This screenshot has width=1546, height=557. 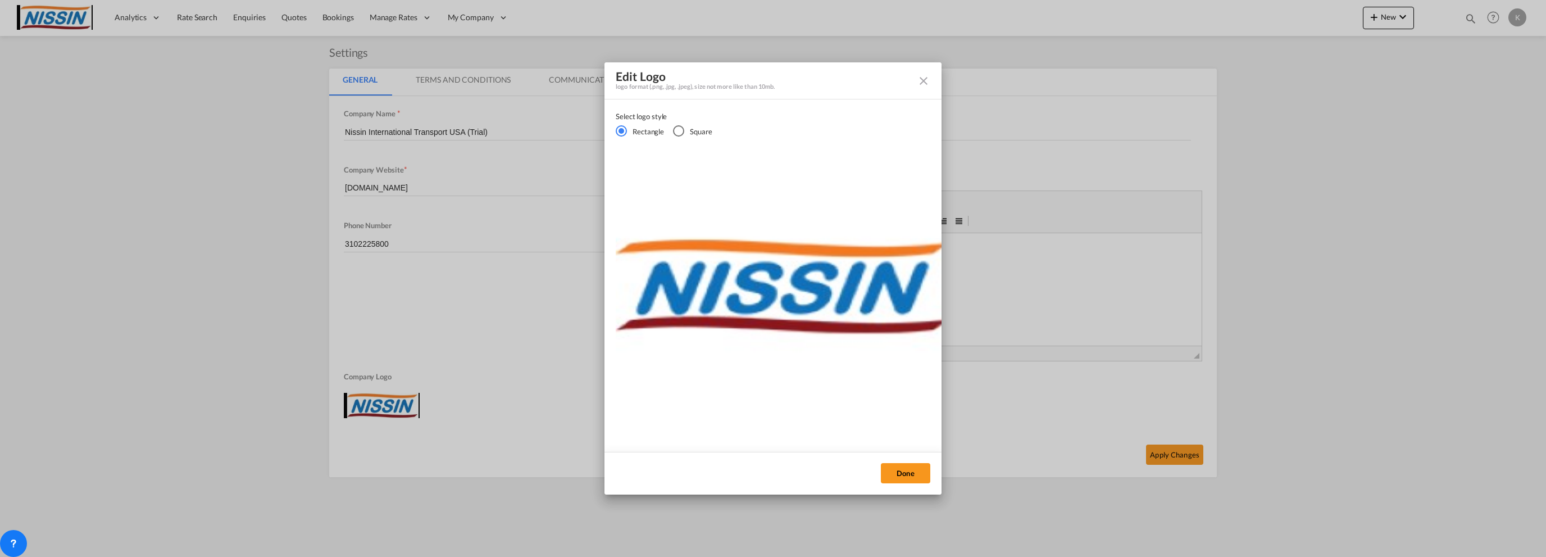 I want to click on div: Edit Logo, so click(x=696, y=76).